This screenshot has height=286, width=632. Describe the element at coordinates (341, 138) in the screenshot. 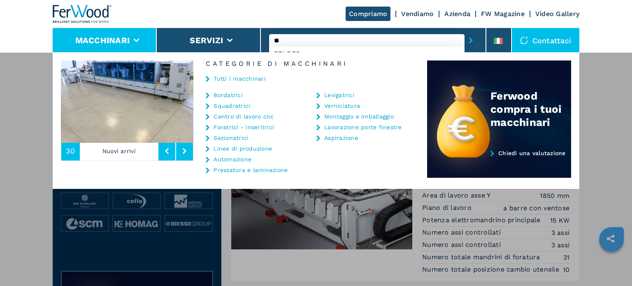

I see `a: Aspirazione` at that location.